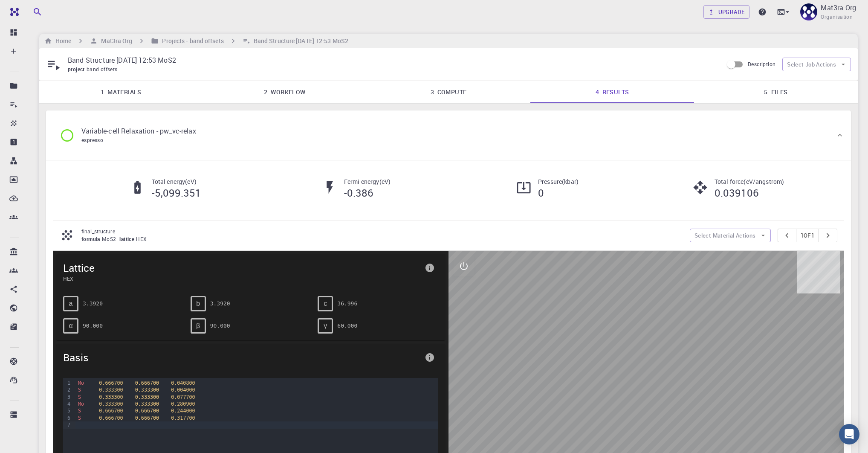 Image resolution: width=868 pixels, height=453 pixels. What do you see at coordinates (761, 64) in the screenshot?
I see `span: Description` at bounding box center [761, 64].